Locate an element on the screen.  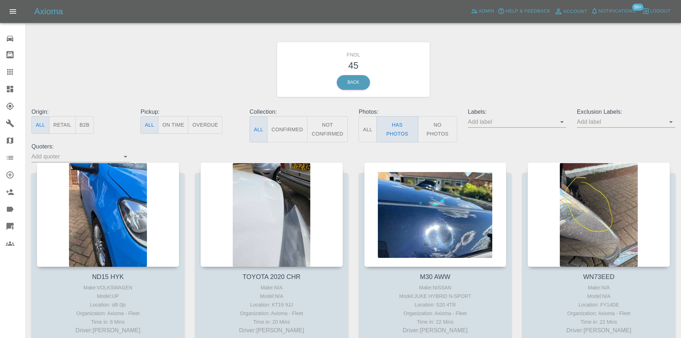
div: Location: FY14DE is located at coordinates (599, 304).